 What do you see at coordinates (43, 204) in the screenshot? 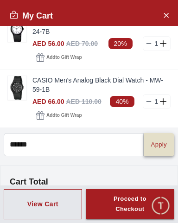
I see `div: View Cart` at bounding box center [43, 204].